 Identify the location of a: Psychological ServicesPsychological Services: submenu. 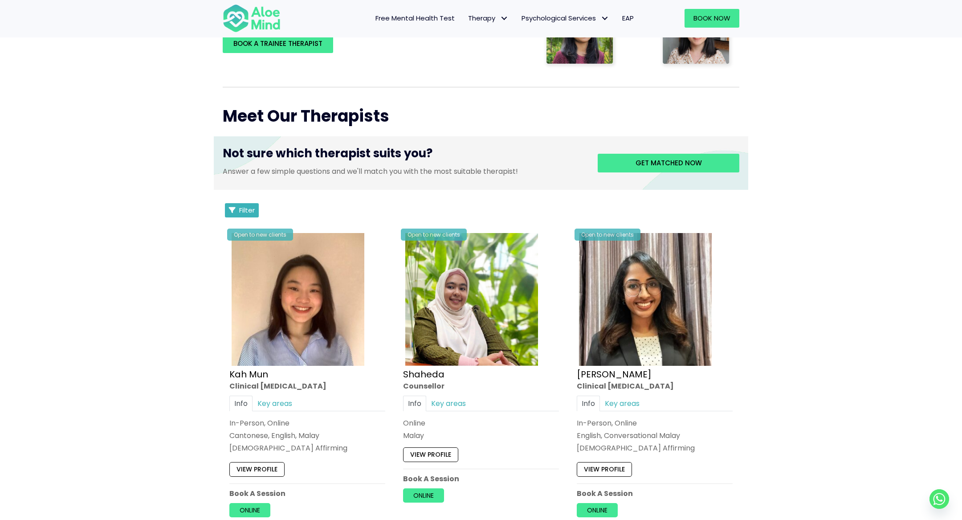
(565, 18).